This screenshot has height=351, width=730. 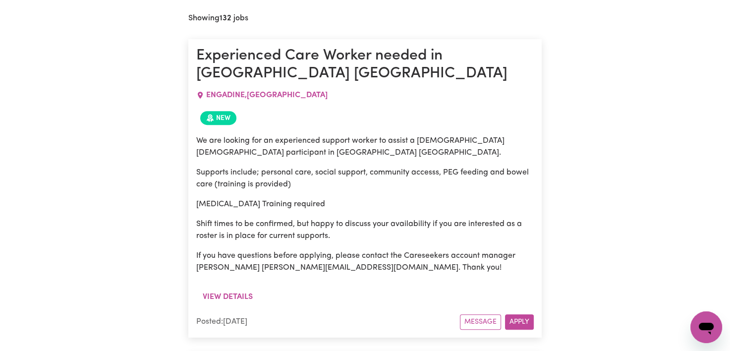 What do you see at coordinates (520, 322) in the screenshot?
I see `button: Apply for this job` at bounding box center [520, 322].